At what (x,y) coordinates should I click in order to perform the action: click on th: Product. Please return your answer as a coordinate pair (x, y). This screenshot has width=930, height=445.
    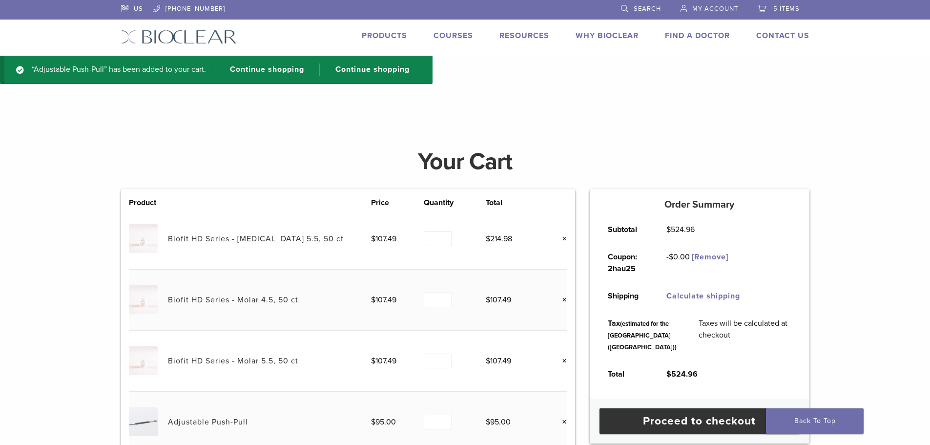
    Looking at the image, I should click on (148, 203).